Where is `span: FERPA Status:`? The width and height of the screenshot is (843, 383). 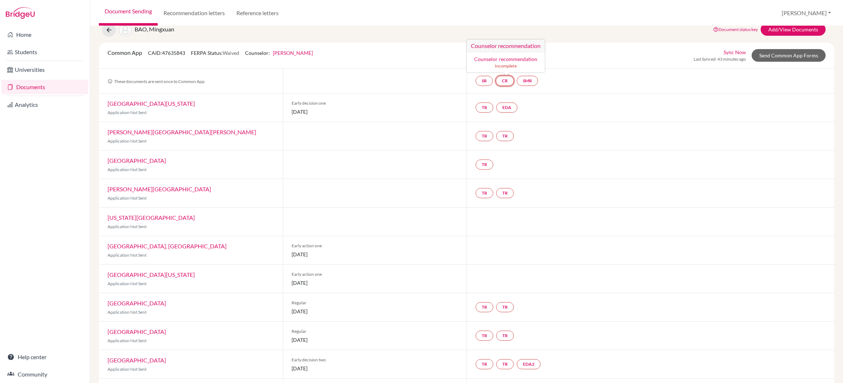
span: FERPA Status: is located at coordinates (215, 53).